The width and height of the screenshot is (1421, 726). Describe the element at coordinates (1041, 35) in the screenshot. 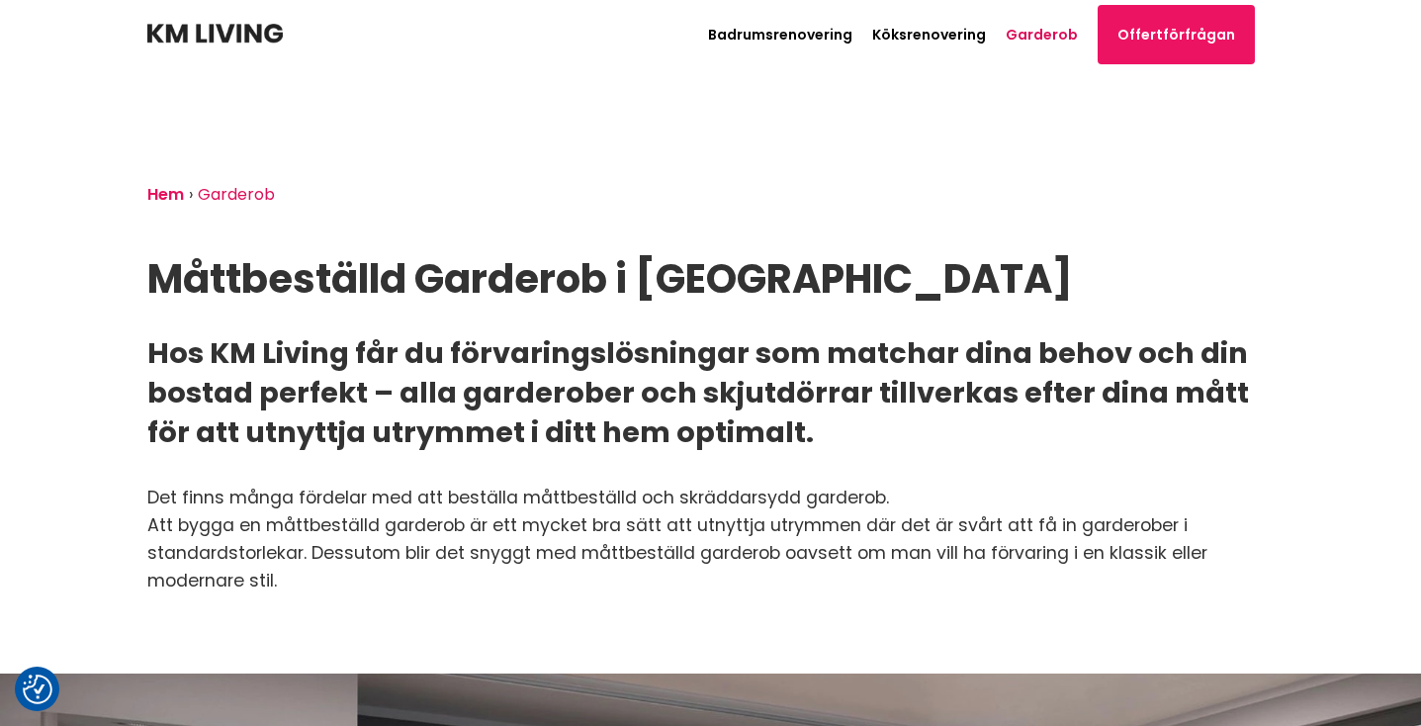

I see `a: Garderob` at that location.